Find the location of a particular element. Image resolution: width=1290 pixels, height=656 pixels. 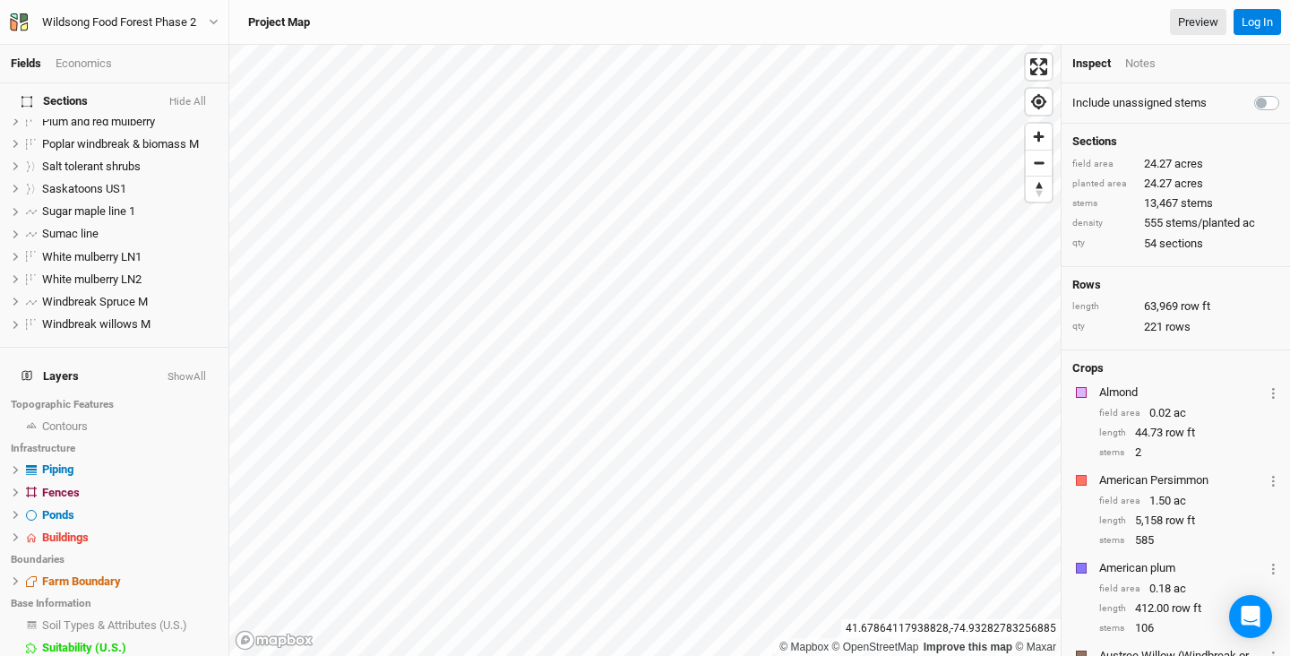

div: Saskatoons US1 is located at coordinates (130, 189).